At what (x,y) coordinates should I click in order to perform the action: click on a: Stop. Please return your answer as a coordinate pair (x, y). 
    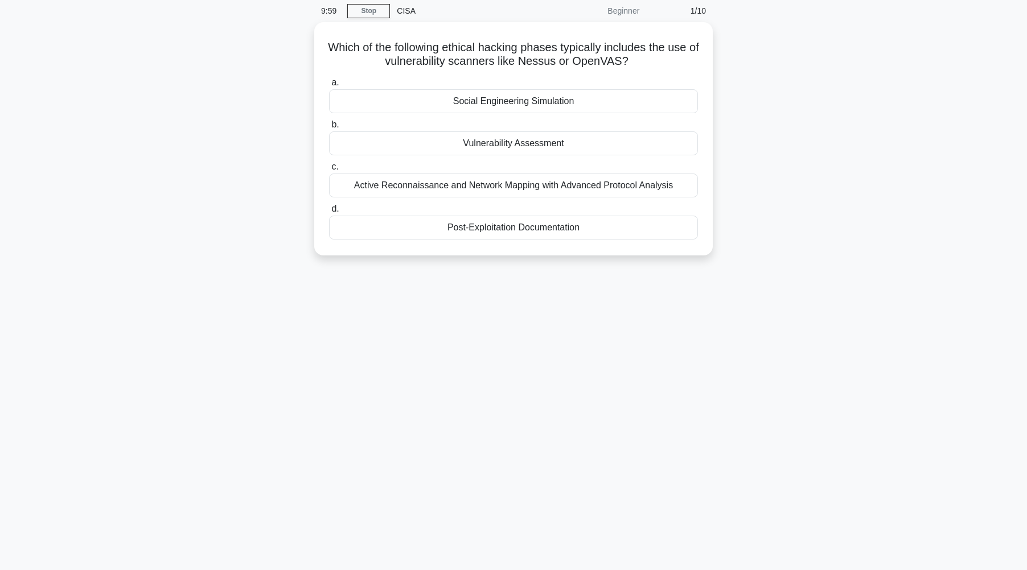
    Looking at the image, I should click on (368, 11).